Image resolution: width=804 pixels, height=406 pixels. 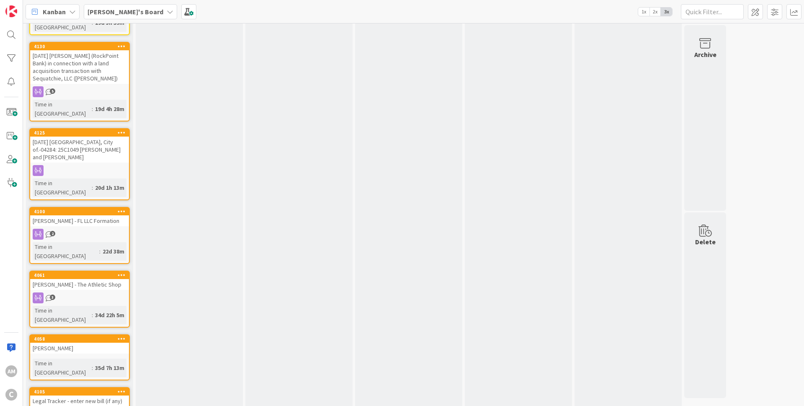 What do you see at coordinates (113, 251) in the screenshot?
I see `div: 22d 38m` at bounding box center [113, 251].